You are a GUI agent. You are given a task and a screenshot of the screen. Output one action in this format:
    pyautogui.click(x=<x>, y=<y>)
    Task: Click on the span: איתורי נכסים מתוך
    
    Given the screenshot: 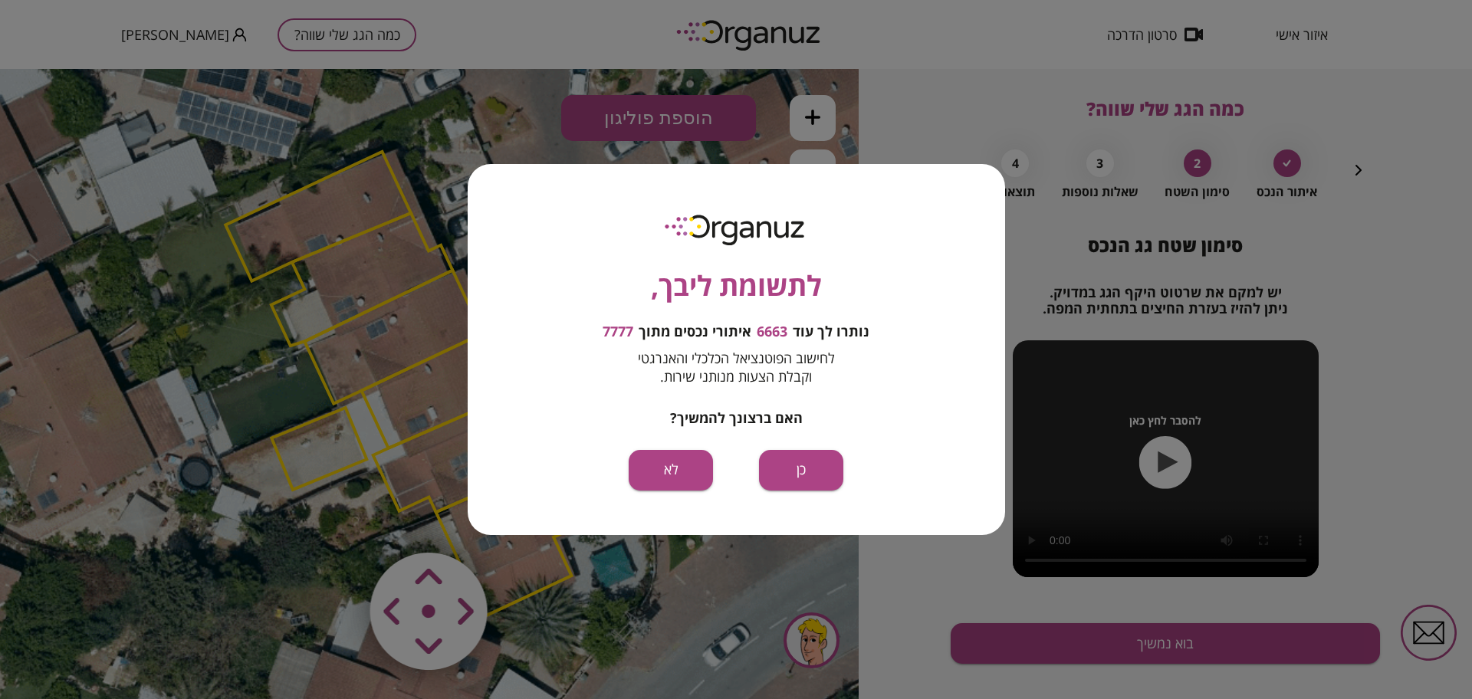 What is the action you would take?
    pyautogui.click(x=695, y=332)
    